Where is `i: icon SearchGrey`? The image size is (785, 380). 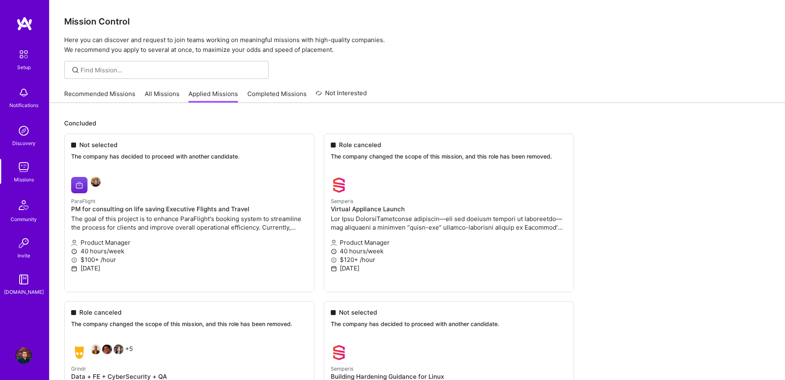 i: icon SearchGrey is located at coordinates (75, 70).